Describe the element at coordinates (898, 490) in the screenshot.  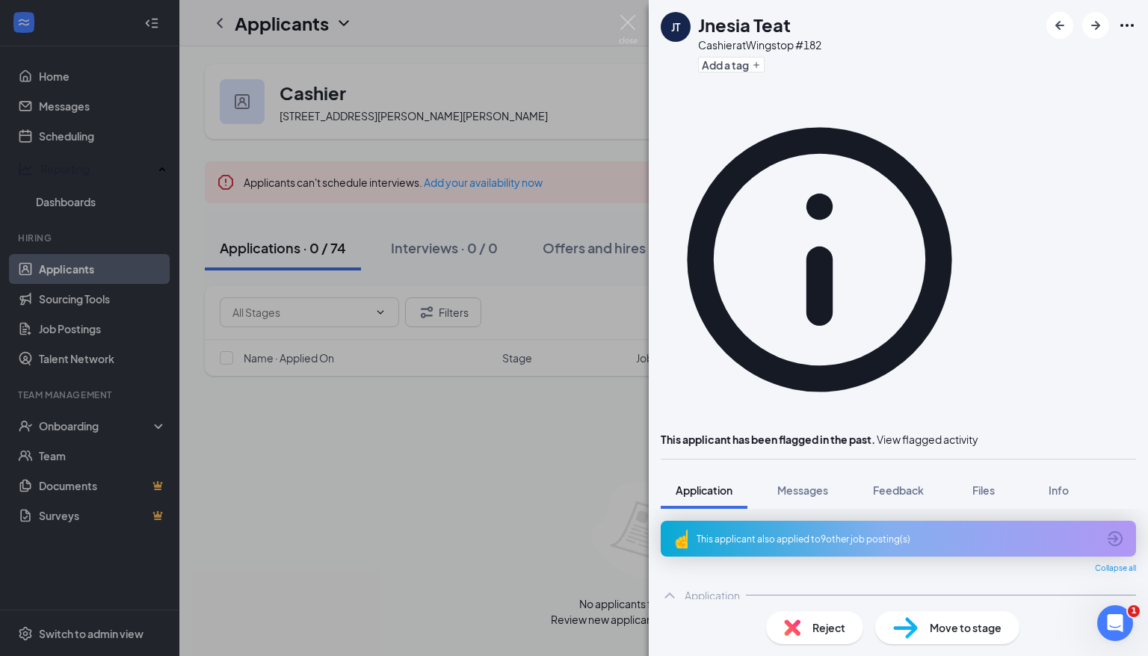
I see `span: Feedback` at that location.